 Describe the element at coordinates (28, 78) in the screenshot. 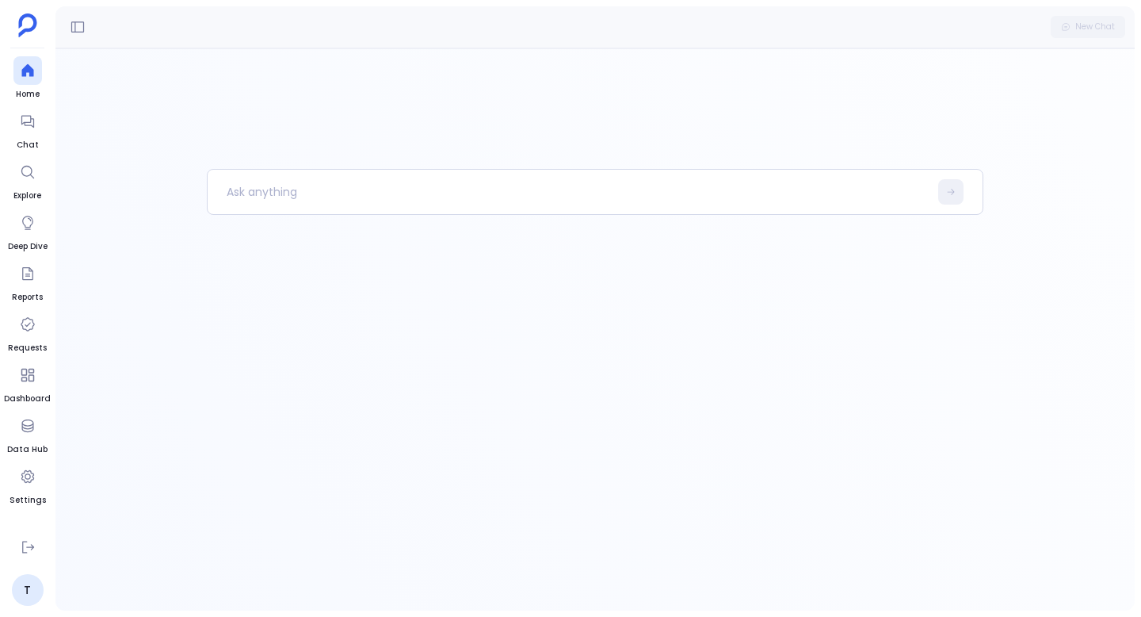

I see `a: Home` at that location.